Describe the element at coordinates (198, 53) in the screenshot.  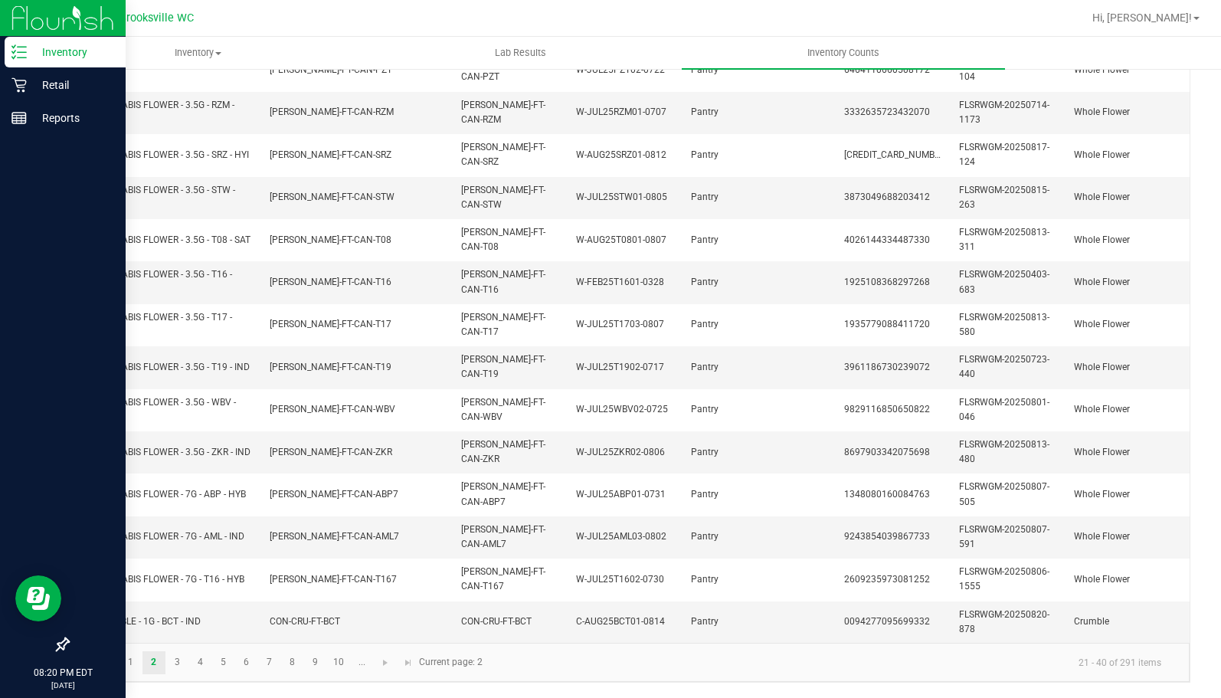
I see `a: Inventory` at that location.